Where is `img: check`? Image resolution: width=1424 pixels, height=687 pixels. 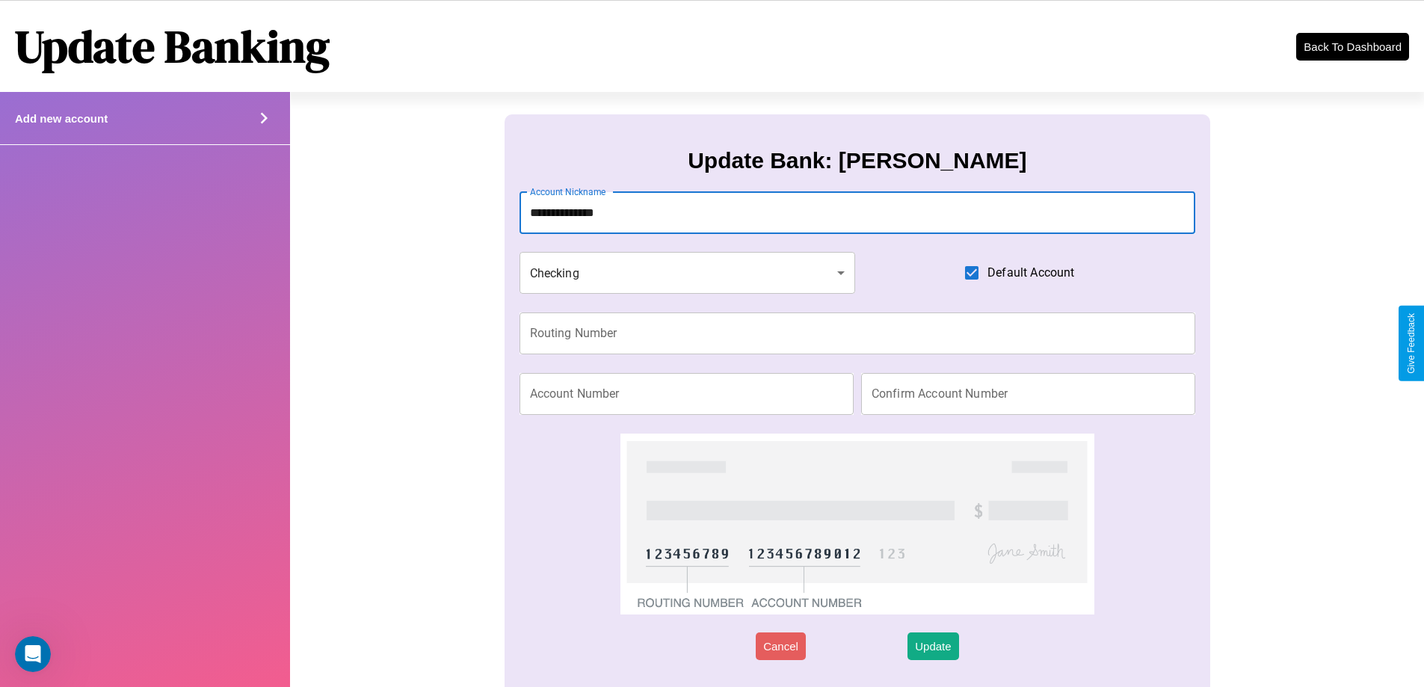
img: check is located at coordinates (857, 524).